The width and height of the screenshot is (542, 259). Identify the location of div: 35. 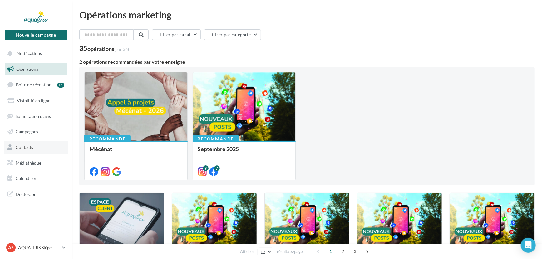
(104, 48).